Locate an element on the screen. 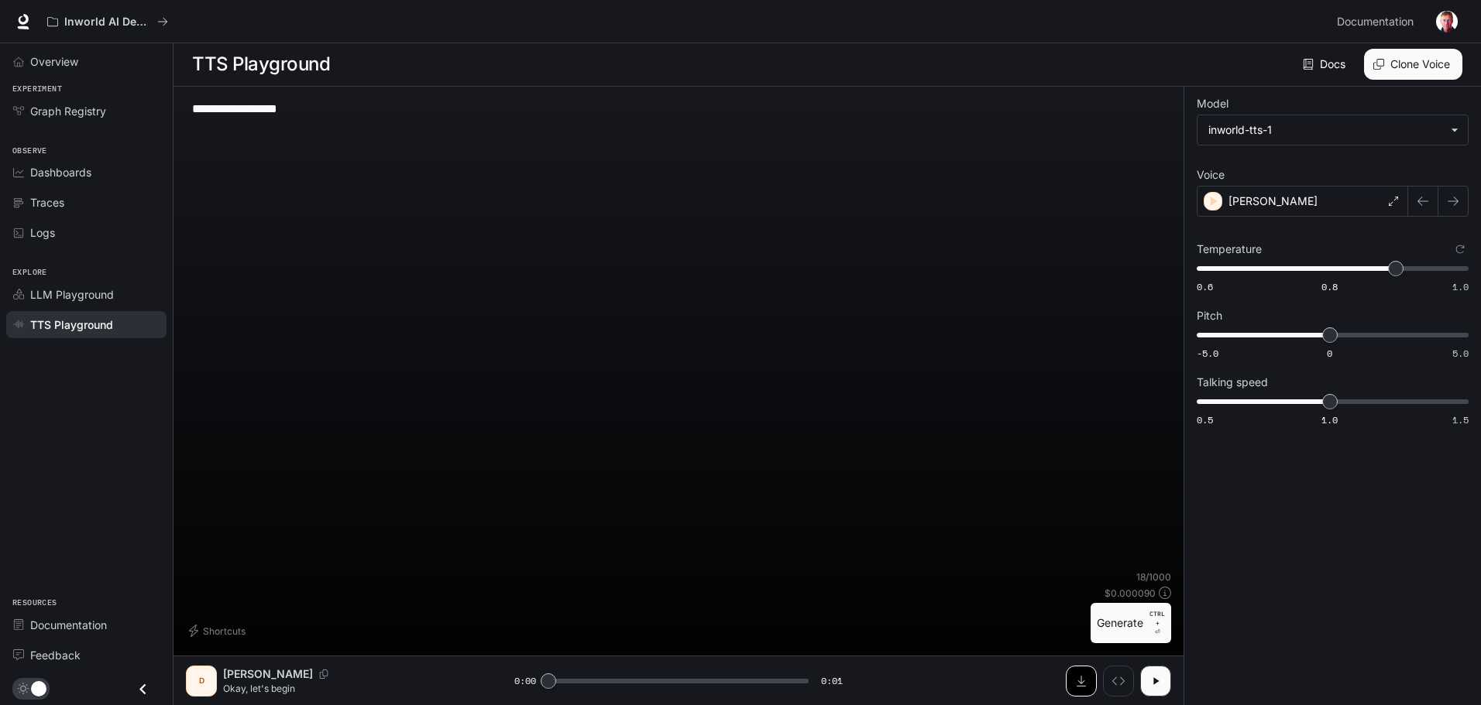 The width and height of the screenshot is (1481, 705). span: 0.5 is located at coordinates (1204, 420).